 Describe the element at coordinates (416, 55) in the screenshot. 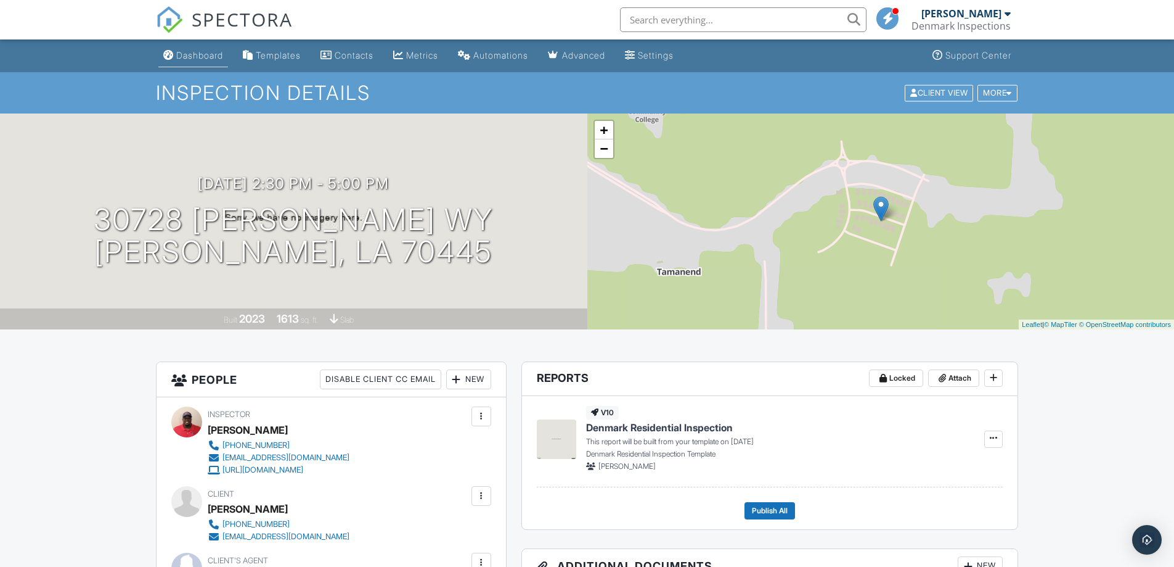

I see `a: Metrics` at that location.